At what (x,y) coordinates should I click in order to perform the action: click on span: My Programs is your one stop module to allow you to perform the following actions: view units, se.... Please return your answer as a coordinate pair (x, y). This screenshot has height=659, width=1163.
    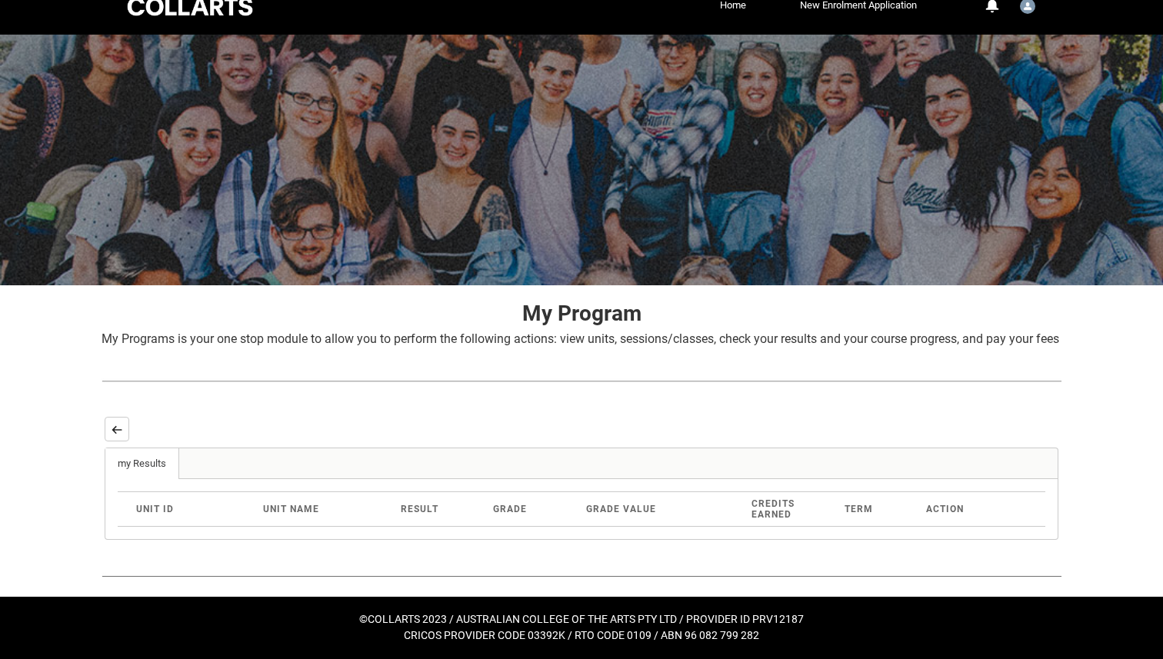
    Looking at the image, I should click on (580, 339).